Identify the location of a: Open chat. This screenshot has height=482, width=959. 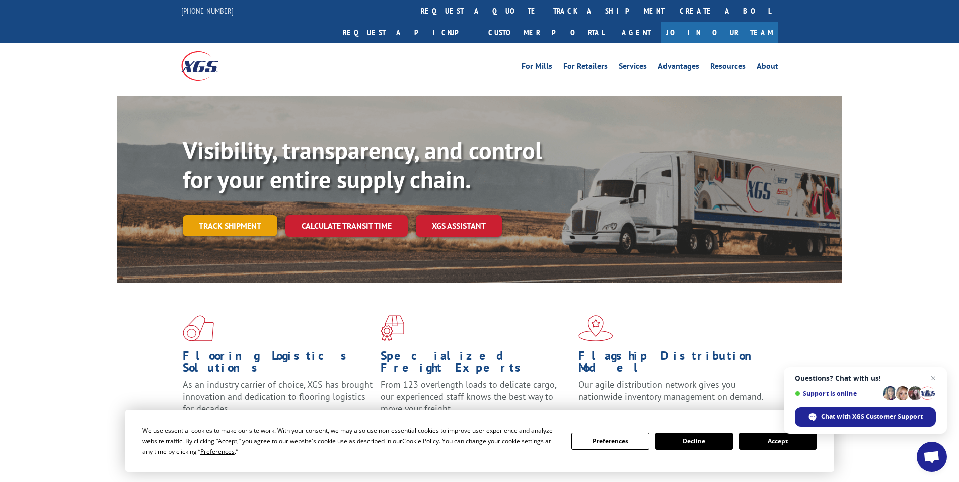
(932, 457).